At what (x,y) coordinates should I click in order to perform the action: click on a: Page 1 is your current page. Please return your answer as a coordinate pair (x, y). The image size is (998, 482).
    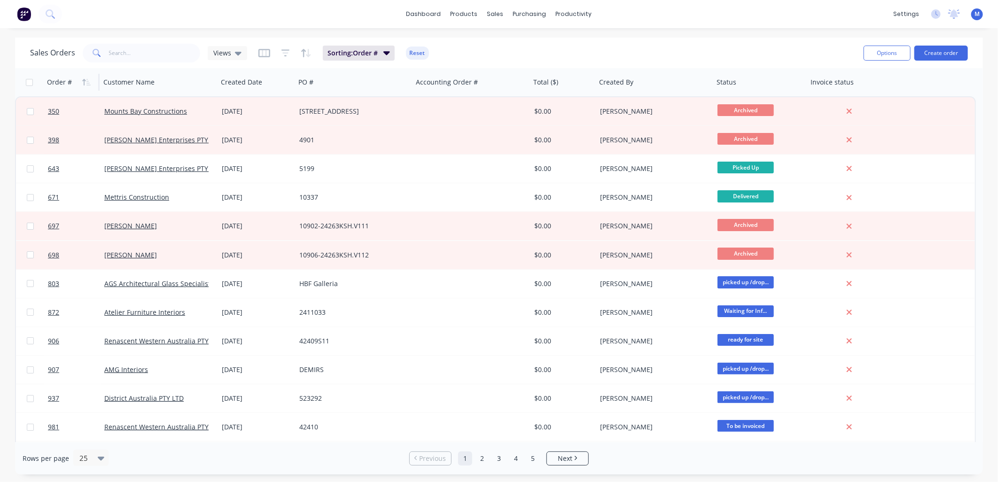
    Looking at the image, I should click on (465, 459).